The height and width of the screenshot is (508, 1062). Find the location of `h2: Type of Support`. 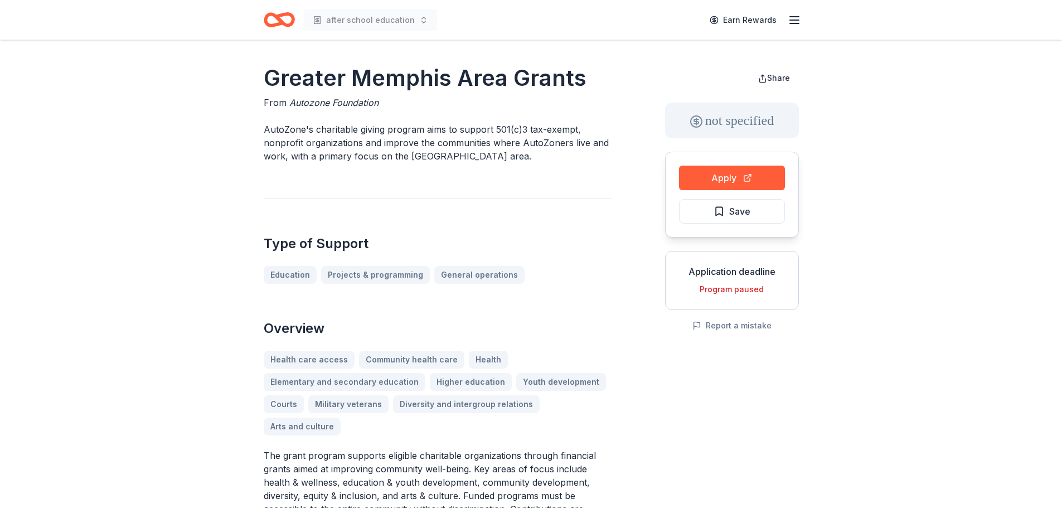

h2: Type of Support is located at coordinates (438, 244).